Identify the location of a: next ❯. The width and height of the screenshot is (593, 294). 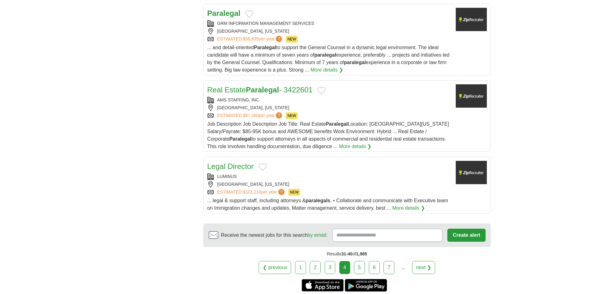
(424, 268).